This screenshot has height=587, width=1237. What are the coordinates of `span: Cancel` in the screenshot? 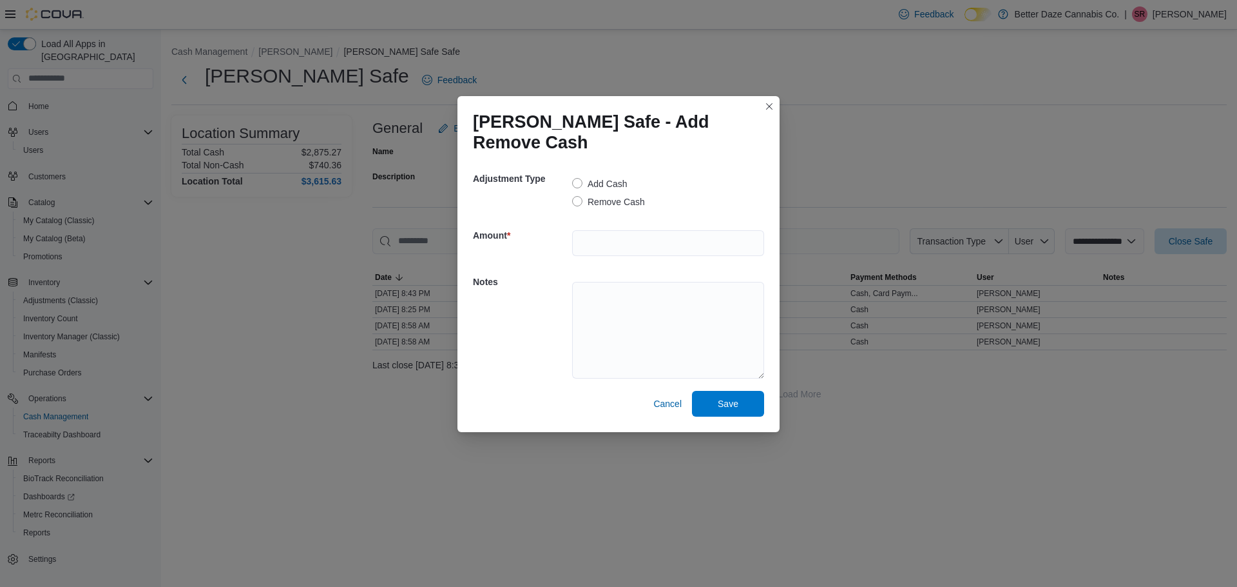 It's located at (668, 403).